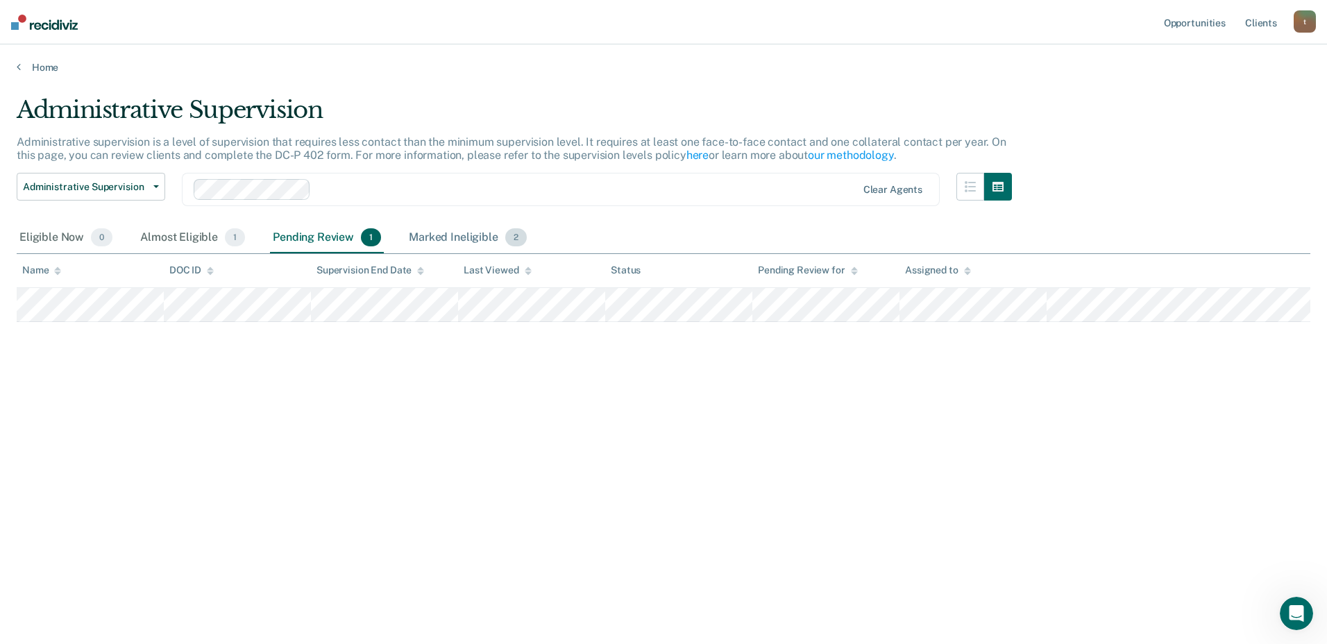 This screenshot has height=644, width=1327. Describe the element at coordinates (697, 155) in the screenshot. I see `a: here` at that location.